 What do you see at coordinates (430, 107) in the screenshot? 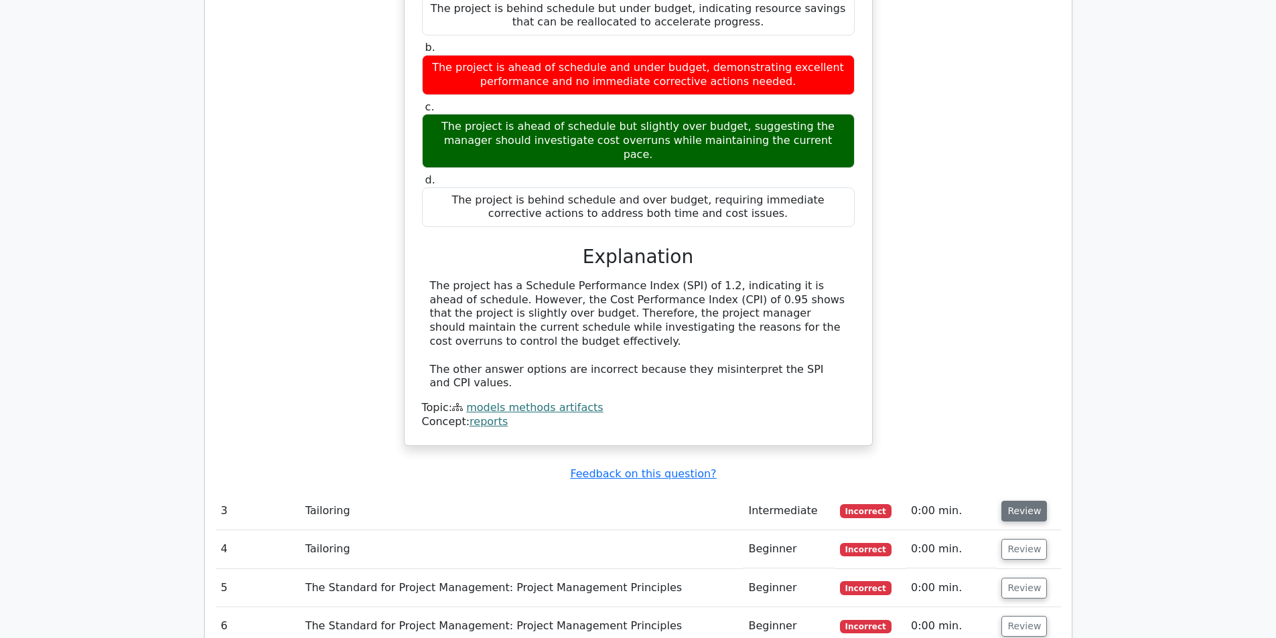
I see `span: c.` at bounding box center [430, 107].